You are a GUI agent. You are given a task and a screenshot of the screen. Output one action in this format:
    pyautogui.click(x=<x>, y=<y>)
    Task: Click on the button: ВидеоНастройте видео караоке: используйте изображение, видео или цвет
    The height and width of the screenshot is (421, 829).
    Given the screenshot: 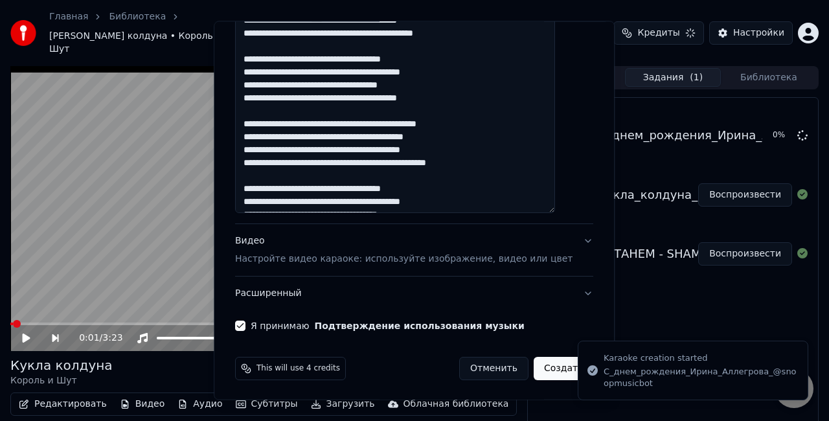 What is the action you would take?
    pyautogui.click(x=414, y=250)
    